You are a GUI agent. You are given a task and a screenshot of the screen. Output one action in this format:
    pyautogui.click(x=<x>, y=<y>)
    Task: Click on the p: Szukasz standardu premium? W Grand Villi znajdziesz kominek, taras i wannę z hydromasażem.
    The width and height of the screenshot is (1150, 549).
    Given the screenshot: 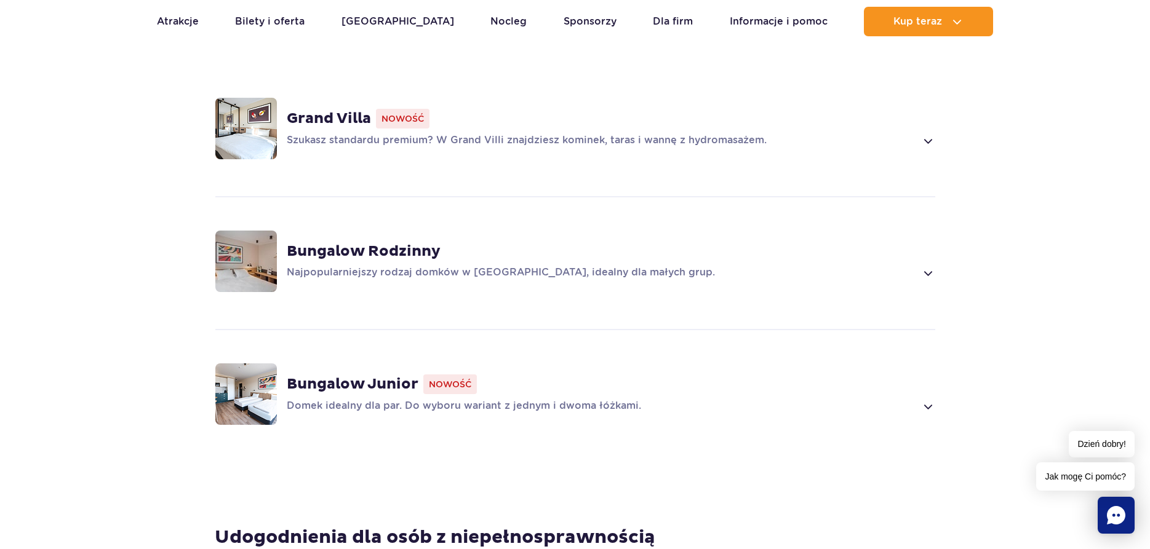 What is the action you would take?
    pyautogui.click(x=601, y=141)
    